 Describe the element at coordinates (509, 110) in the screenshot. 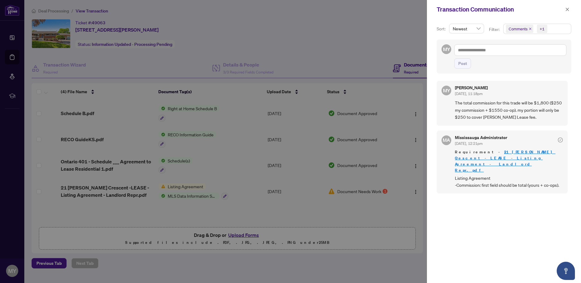

I see `span: The total commission for this trade will be $1,800 ($250 my commission + $1550 co-op). my portion...` at that location.